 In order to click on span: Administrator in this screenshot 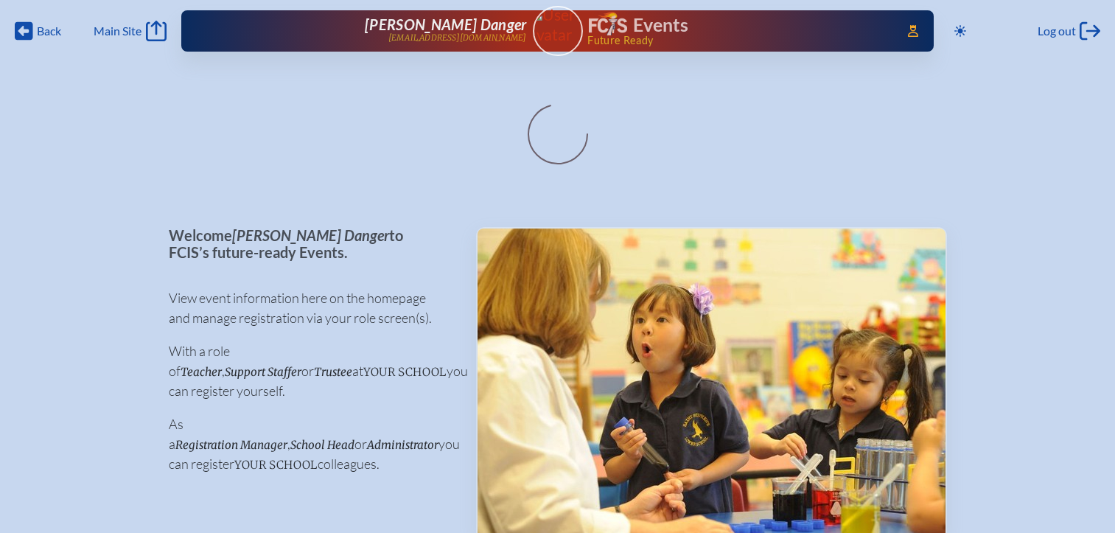, I will do `click(402, 444)`.